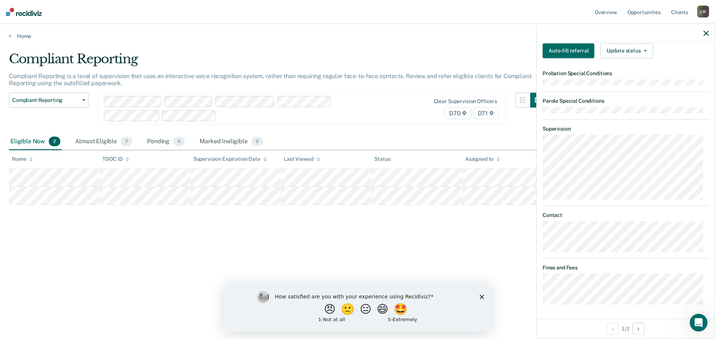 The height and width of the screenshot is (339, 715). What do you see at coordinates (166, 142) in the screenshot?
I see `div: Pending` at bounding box center [166, 142].